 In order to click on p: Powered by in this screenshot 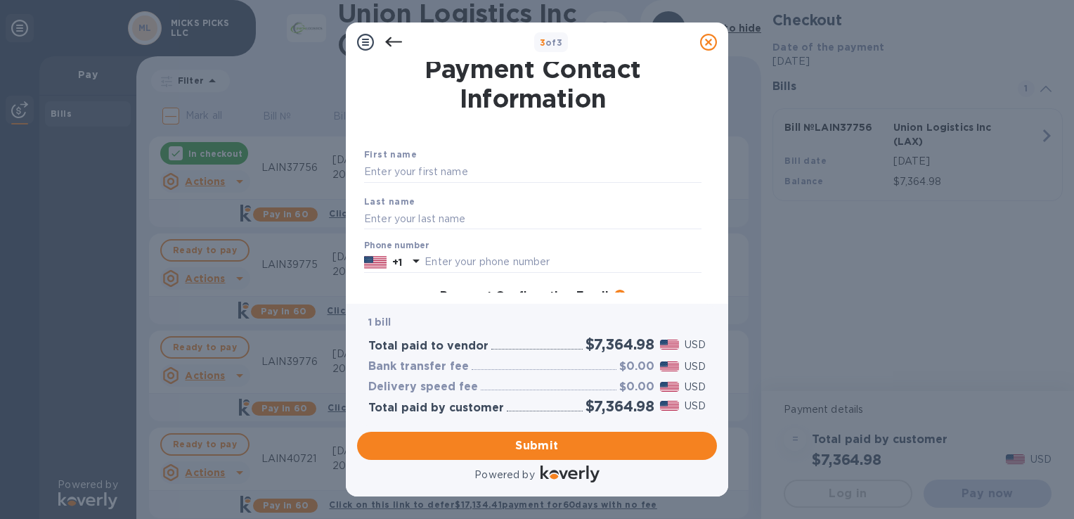, I will do `click(504, 475)`.